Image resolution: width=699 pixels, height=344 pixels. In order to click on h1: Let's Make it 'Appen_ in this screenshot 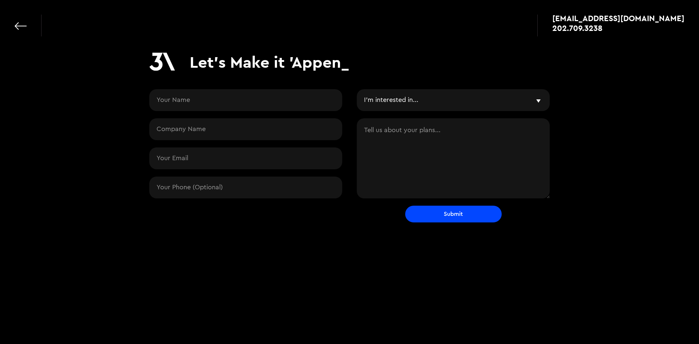, I will do `click(269, 62)`.